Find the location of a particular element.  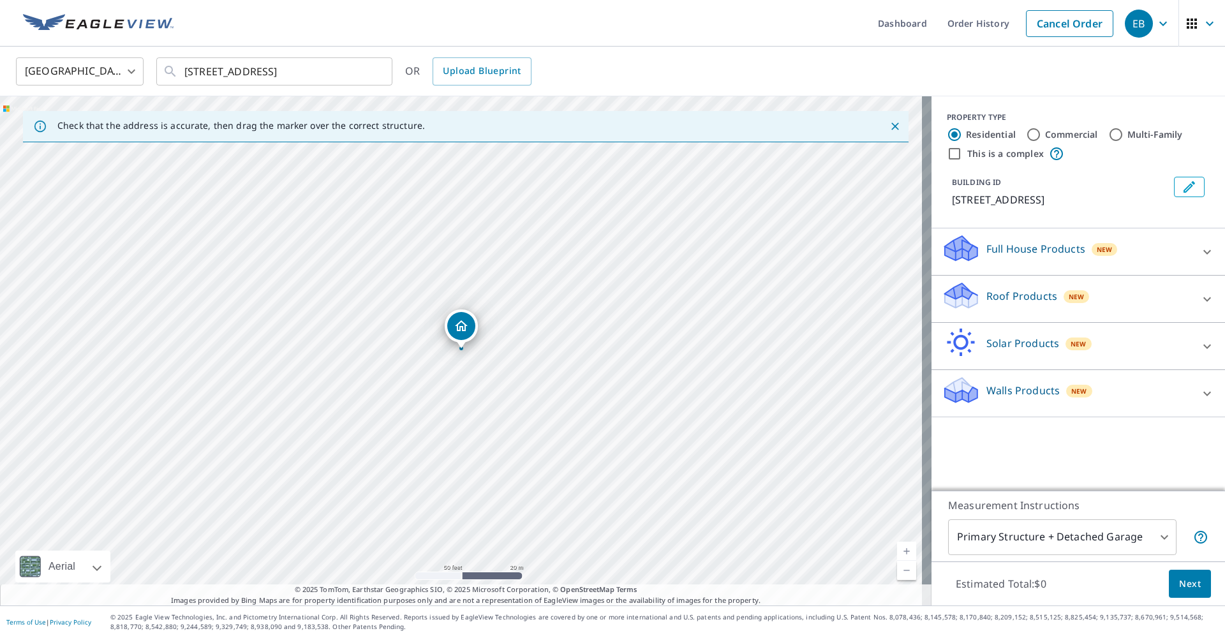

p: Estimated Total: $0 is located at coordinates (1001, 584).